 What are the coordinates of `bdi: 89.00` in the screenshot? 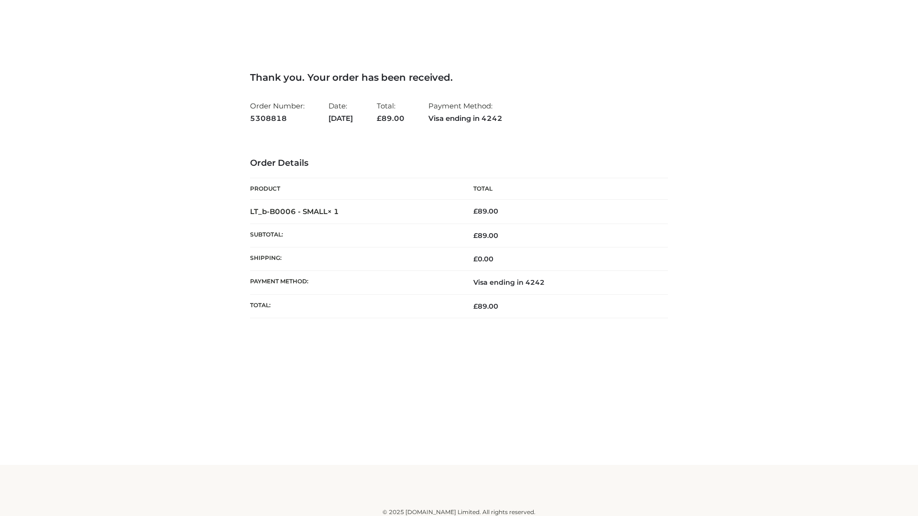 It's located at (486, 211).